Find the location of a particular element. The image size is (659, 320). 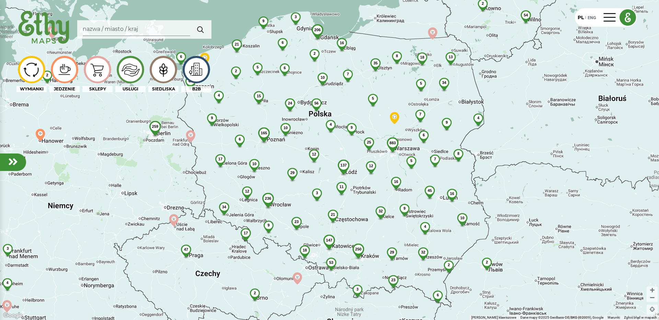

span: 24 is located at coordinates (290, 103).